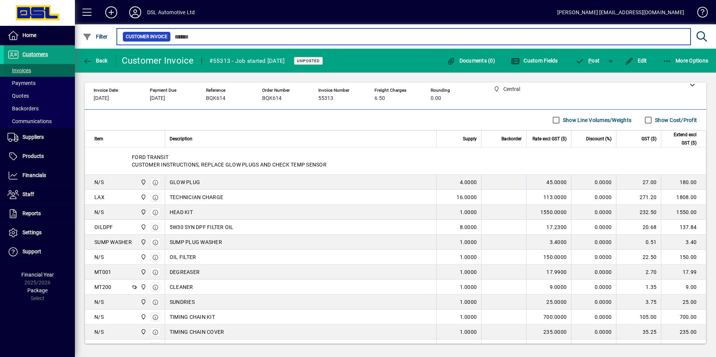  I want to click on a: Home, so click(39, 36).